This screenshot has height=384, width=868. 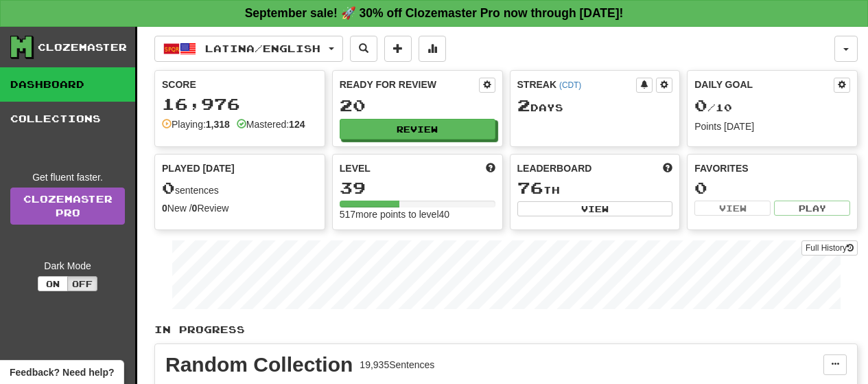 I want to click on div: Dark Mode, so click(x=67, y=266).